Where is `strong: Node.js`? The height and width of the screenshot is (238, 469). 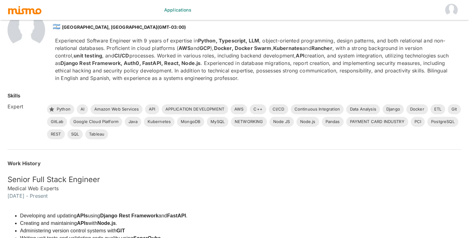
strong: Node.js is located at coordinates (106, 223).